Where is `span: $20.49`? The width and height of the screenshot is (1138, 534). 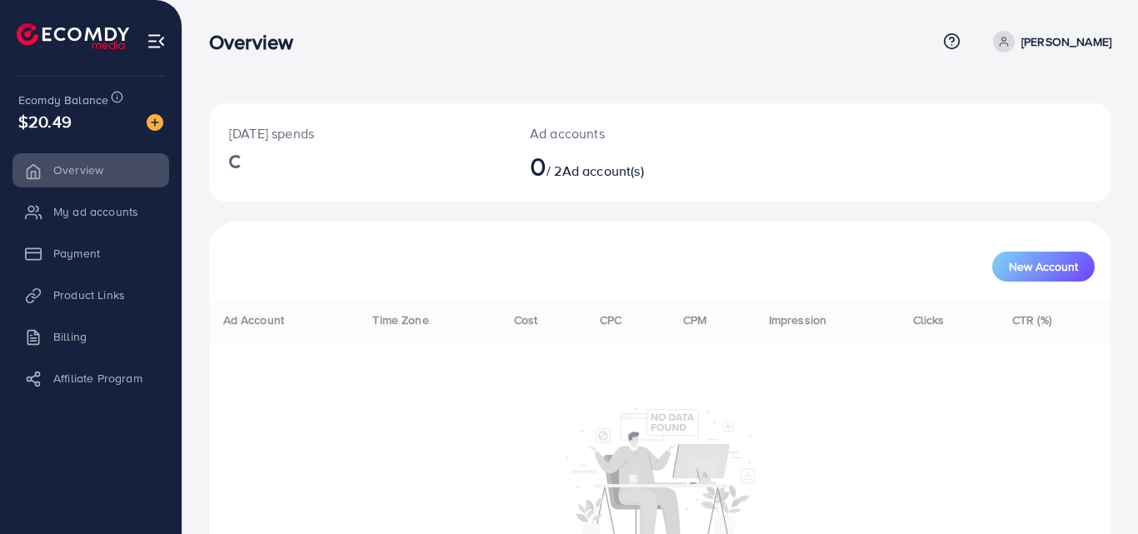 span: $20.49 is located at coordinates (45, 121).